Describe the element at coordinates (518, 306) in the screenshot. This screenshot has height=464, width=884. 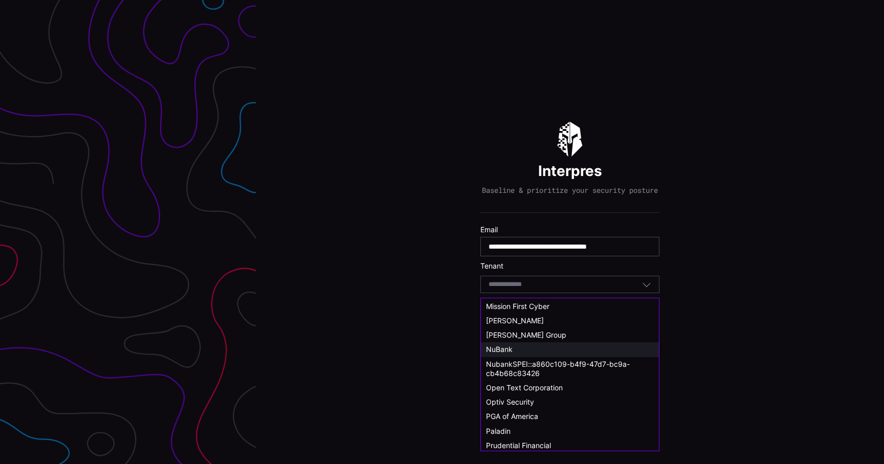
I see `span: Mission First Cyber` at that location.